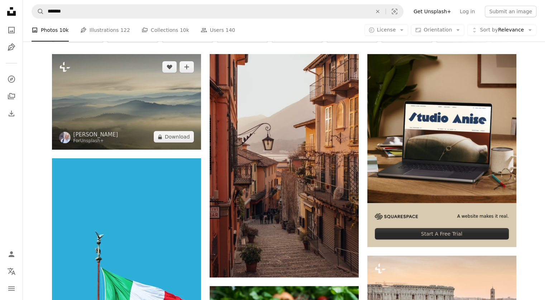 The image size is (545, 300). I want to click on a: Log in / Sign up, so click(11, 255).